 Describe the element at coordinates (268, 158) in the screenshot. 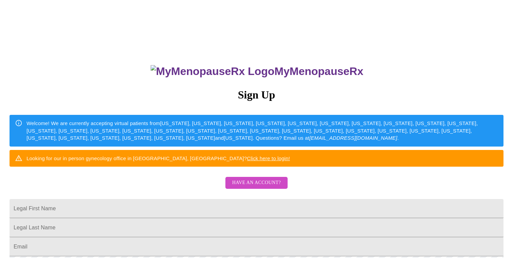

I see `a: Click here to login!` at that location.